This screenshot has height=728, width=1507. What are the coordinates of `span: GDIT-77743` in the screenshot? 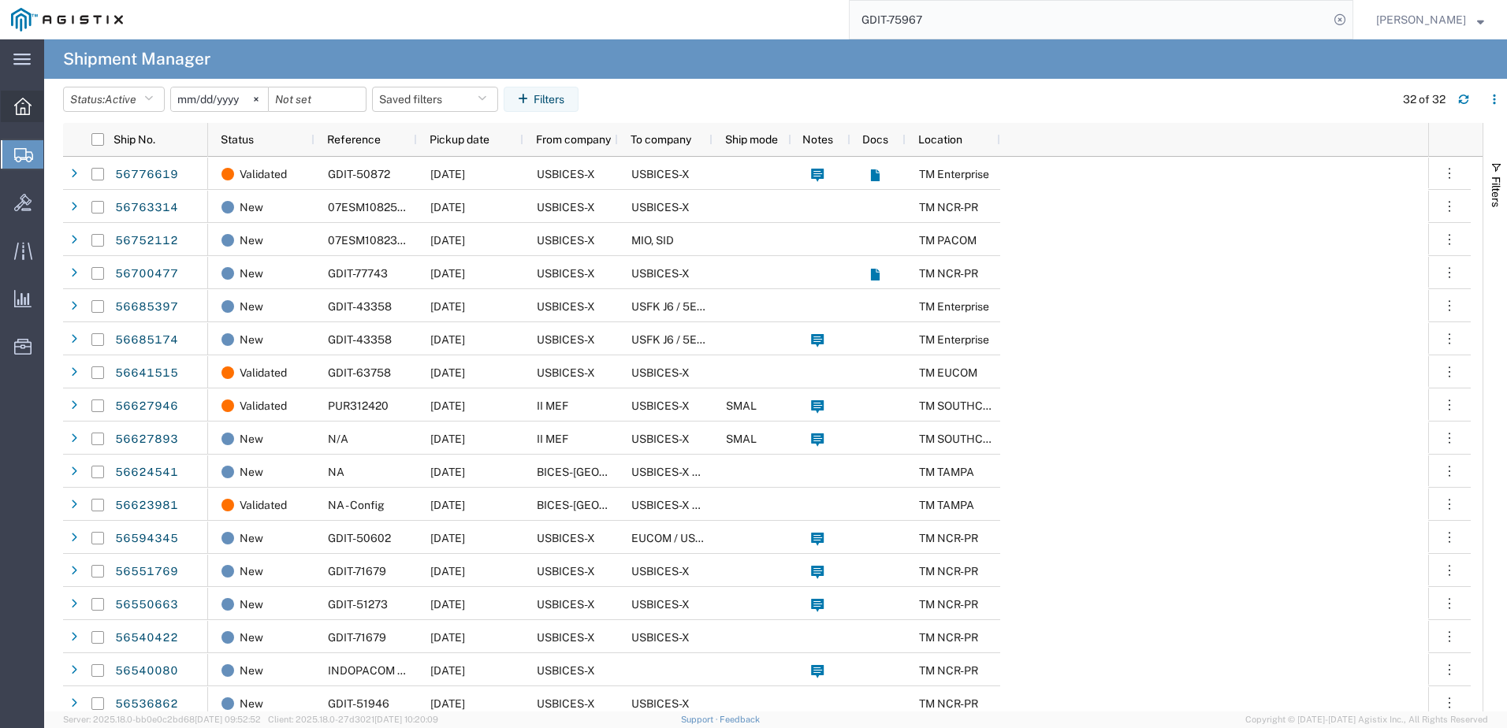 It's located at (358, 274).